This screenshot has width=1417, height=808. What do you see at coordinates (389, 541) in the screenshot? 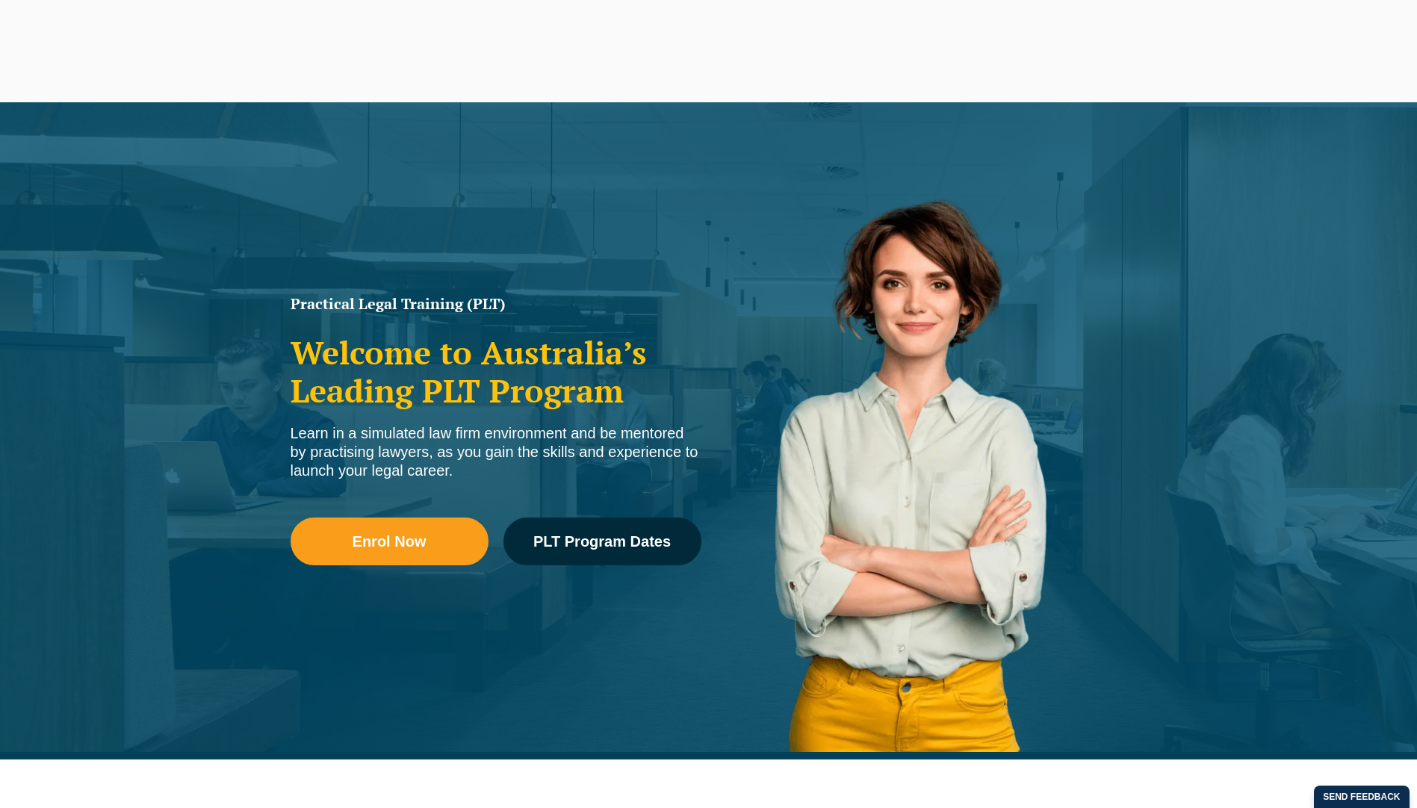
I see `a: Enrol Now` at bounding box center [389, 541].